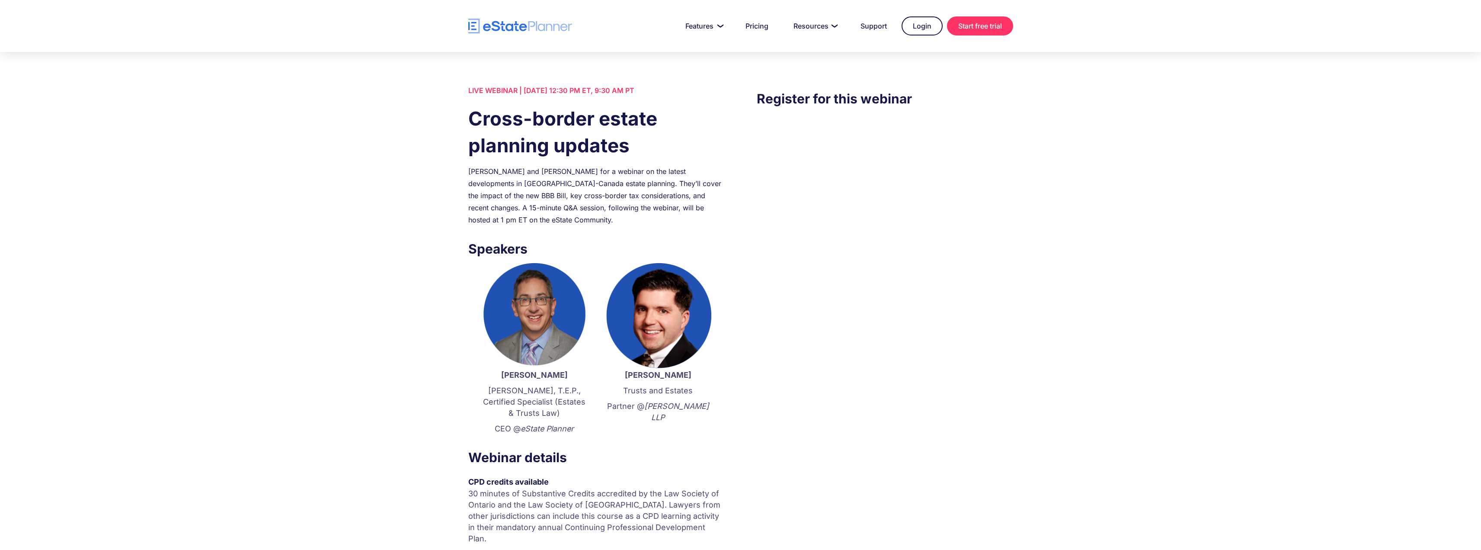  I want to click on h3: Register for this webinar, so click(885, 99).